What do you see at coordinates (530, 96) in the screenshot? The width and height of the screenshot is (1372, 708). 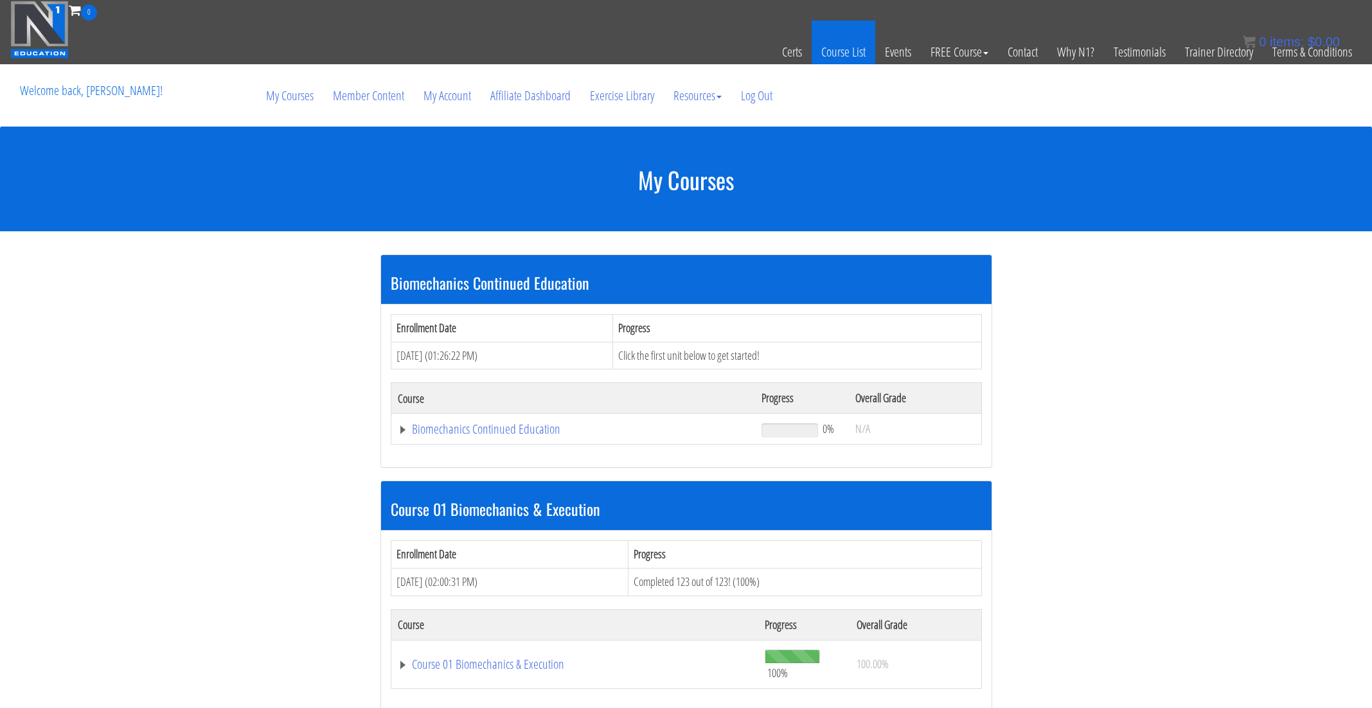 I see `a: Affiliate Dashboard` at bounding box center [530, 96].